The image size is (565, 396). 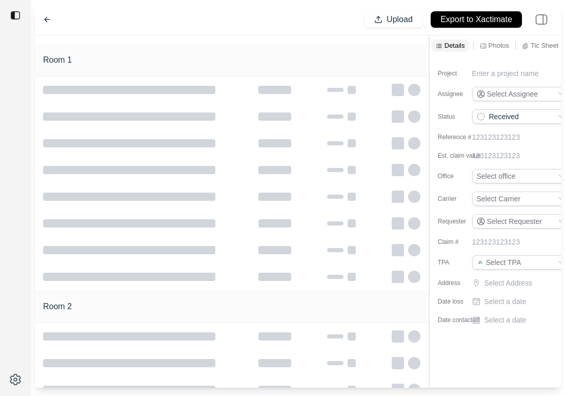 I want to click on button: Upload, so click(x=394, y=19).